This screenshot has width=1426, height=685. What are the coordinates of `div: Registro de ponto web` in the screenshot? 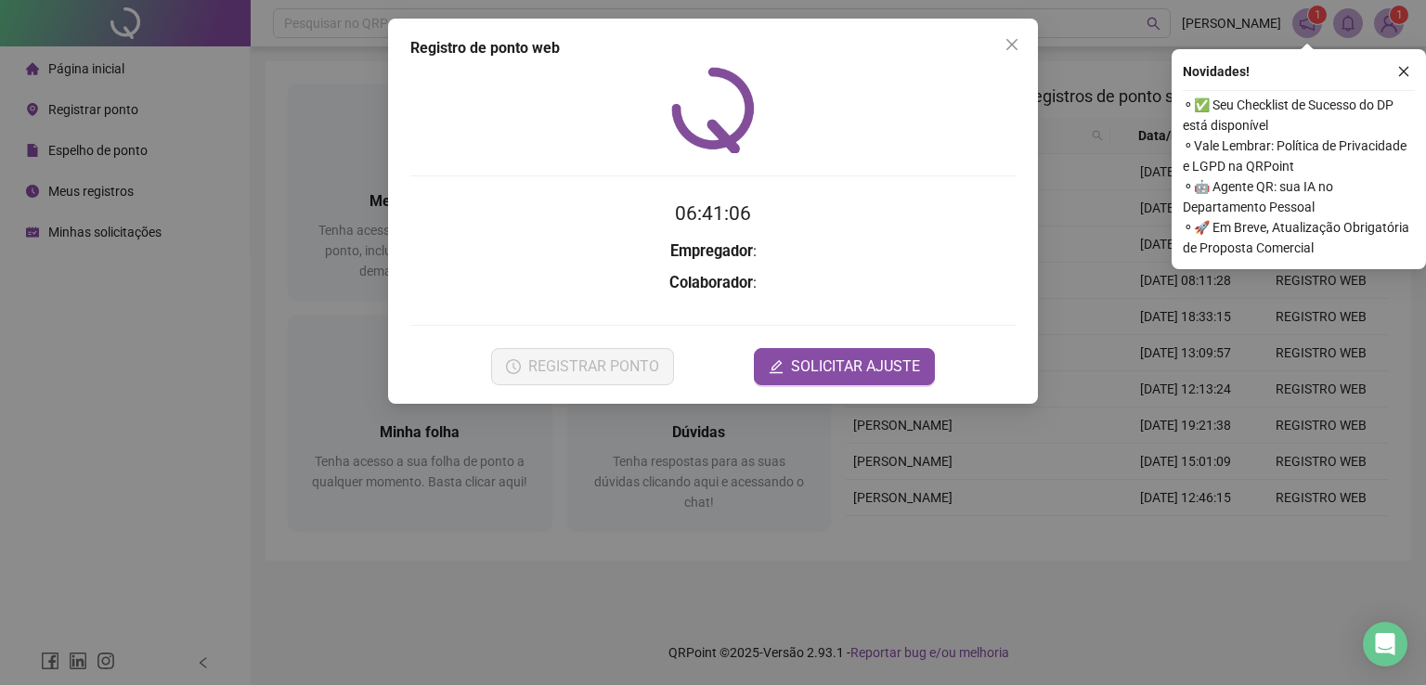 It's located at (713, 48).